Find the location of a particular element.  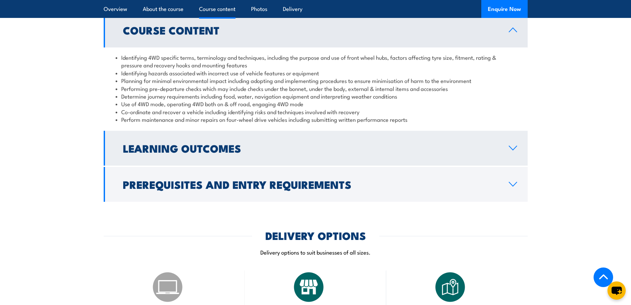

li: Identifying hazards associated with incorrect use of vehicle features or equipment is located at coordinates (316, 73).